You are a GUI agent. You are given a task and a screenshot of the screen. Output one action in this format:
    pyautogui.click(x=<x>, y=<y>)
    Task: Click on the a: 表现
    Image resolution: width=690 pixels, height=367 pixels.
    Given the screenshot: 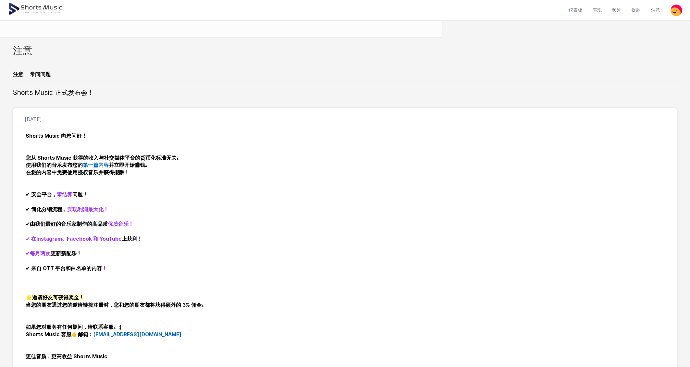 What is the action you would take?
    pyautogui.click(x=597, y=10)
    